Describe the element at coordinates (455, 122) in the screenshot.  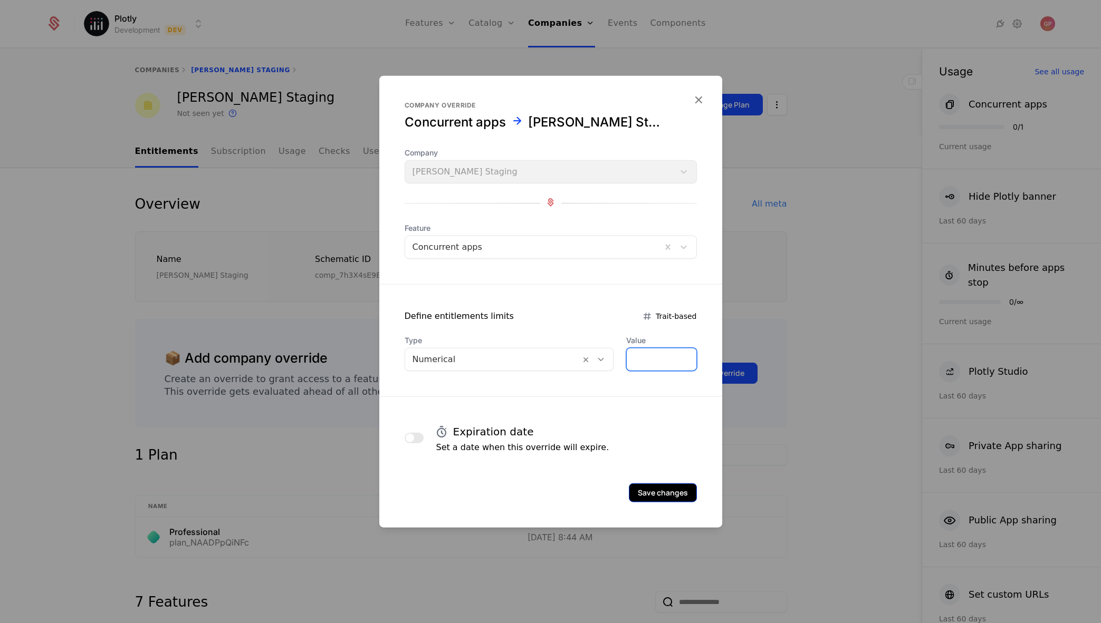
I see `div: Concurrent apps` at that location.